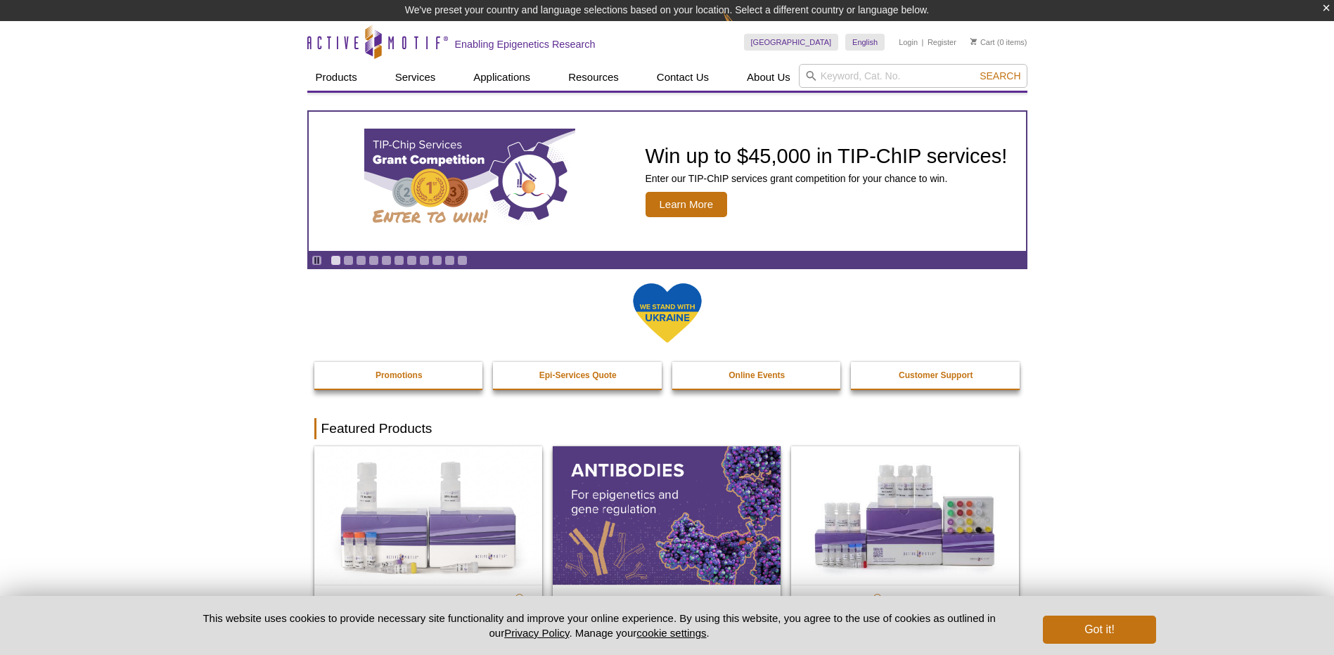 This screenshot has width=1334, height=655. I want to click on img: All Antibodies, so click(667, 515).